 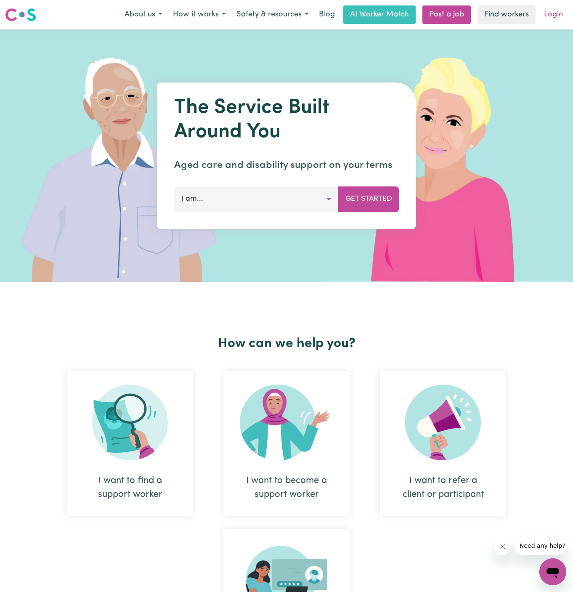 I want to click on button: How it works, so click(x=199, y=15).